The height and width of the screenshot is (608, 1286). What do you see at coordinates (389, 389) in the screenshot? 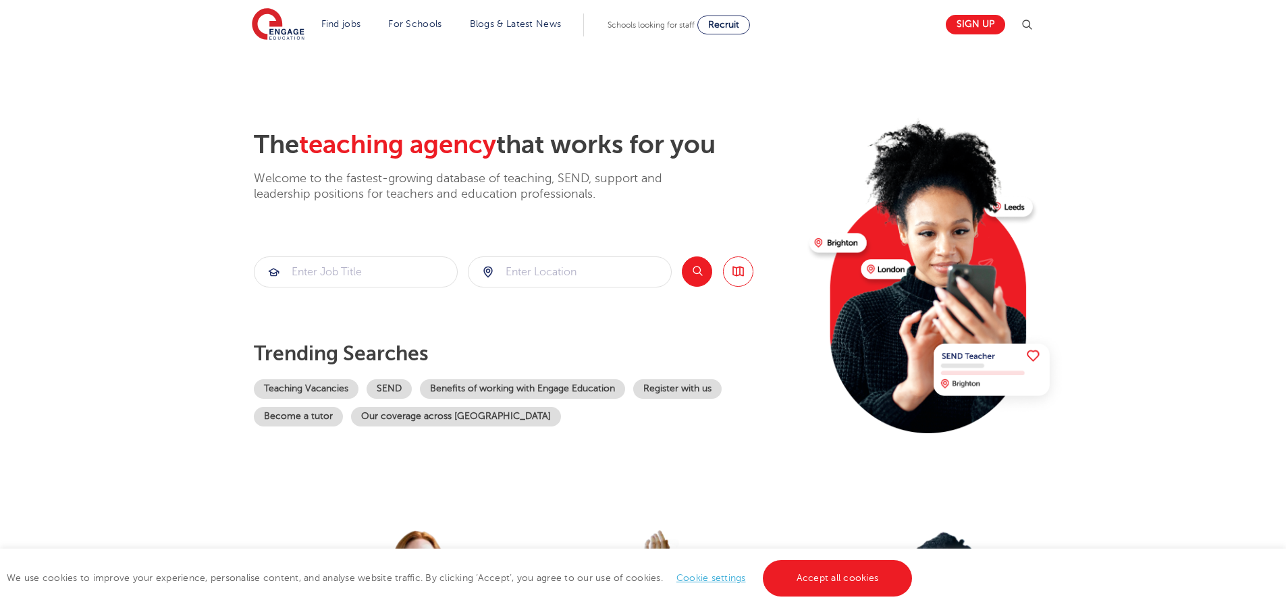
I see `a: SEND` at bounding box center [389, 389].